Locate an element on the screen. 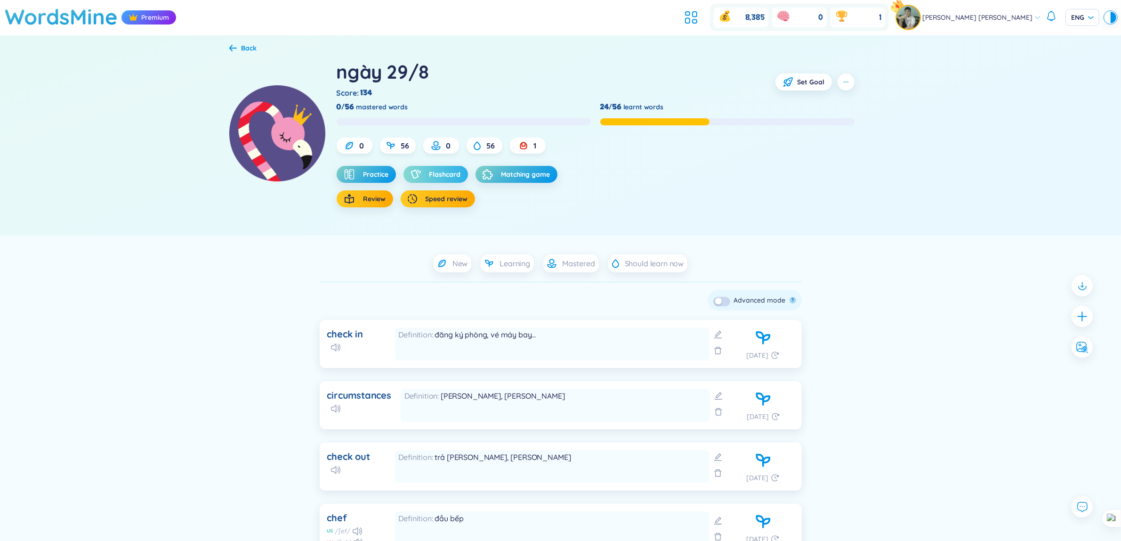 This screenshot has height=541, width=1121. button: Matching game is located at coordinates (517, 174).